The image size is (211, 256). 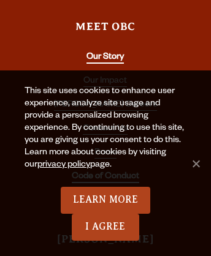 What do you see at coordinates (105, 58) in the screenshot?
I see `a: Our Story` at bounding box center [105, 58].